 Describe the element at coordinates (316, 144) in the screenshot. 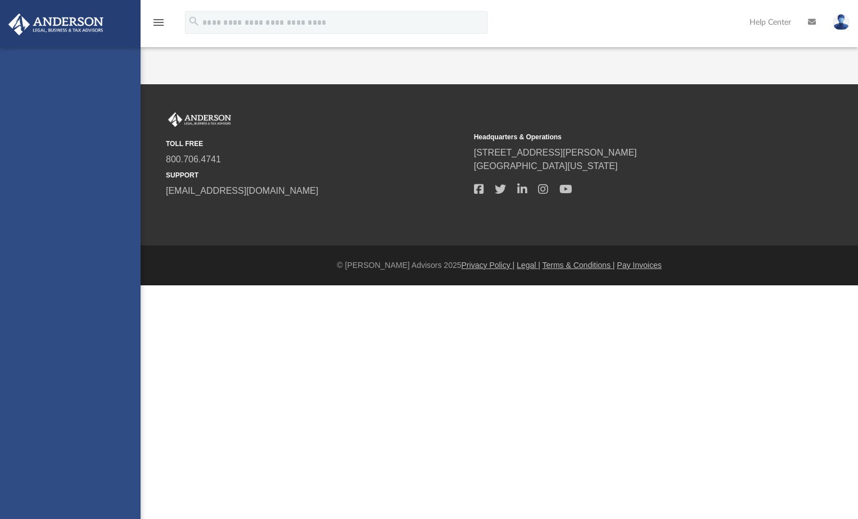

I see `small: TOLL FREE` at that location.